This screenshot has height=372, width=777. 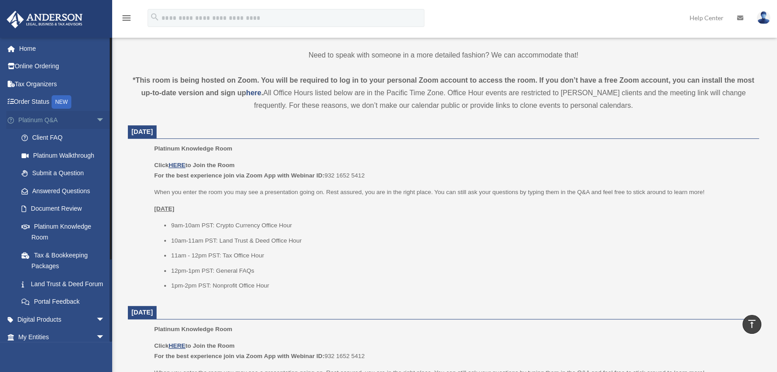 I want to click on a: Digital Productsarrow_drop_down, so click(x=62, y=319).